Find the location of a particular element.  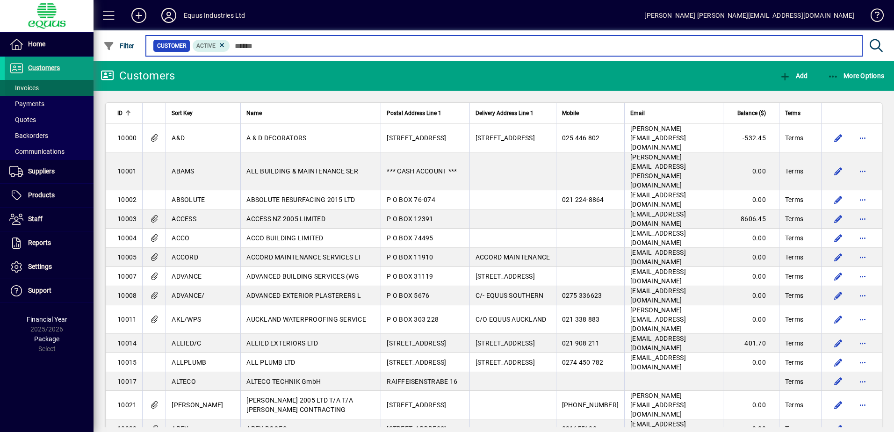

span: 021 908 211 is located at coordinates (580, 343).